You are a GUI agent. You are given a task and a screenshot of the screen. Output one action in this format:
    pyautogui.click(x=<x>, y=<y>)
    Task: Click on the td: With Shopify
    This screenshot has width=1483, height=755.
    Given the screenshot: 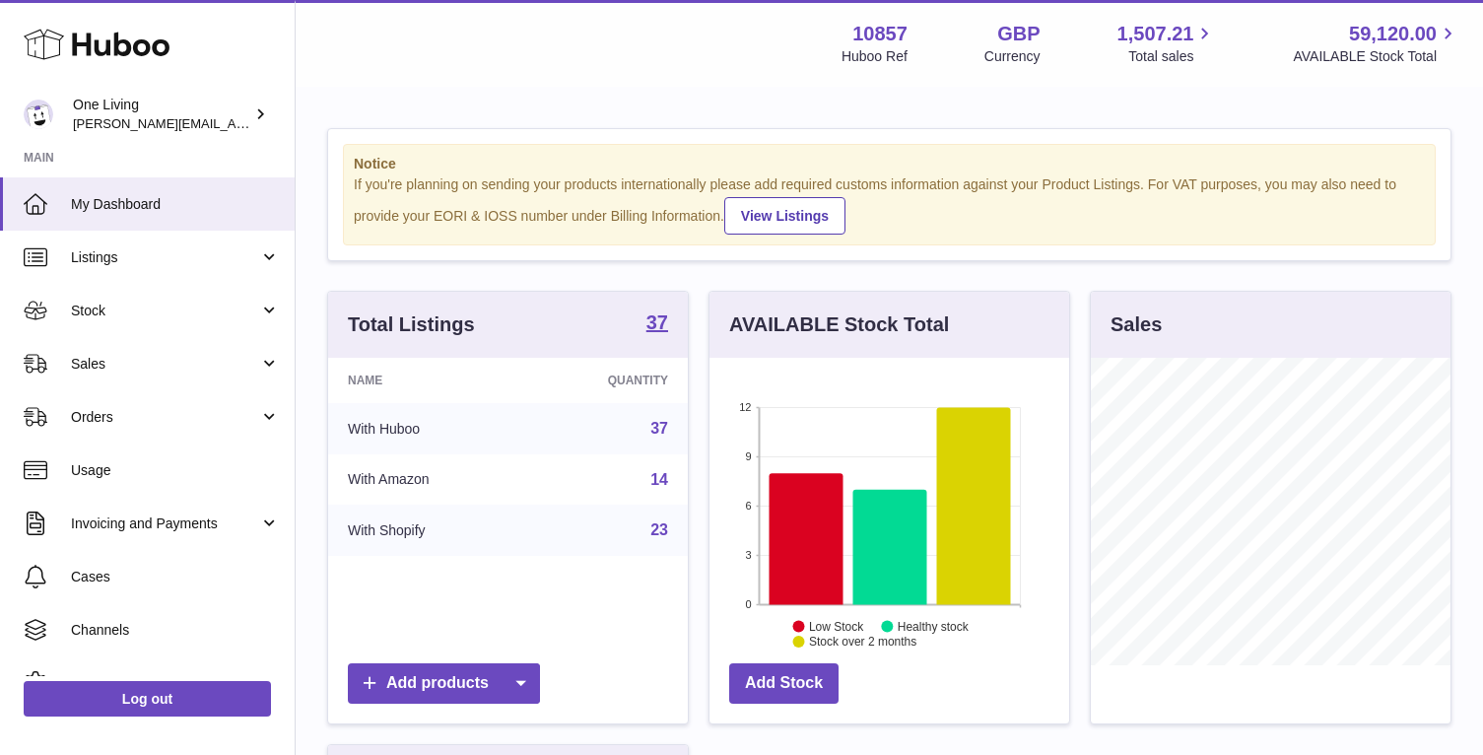 What is the action you would take?
    pyautogui.click(x=427, y=530)
    